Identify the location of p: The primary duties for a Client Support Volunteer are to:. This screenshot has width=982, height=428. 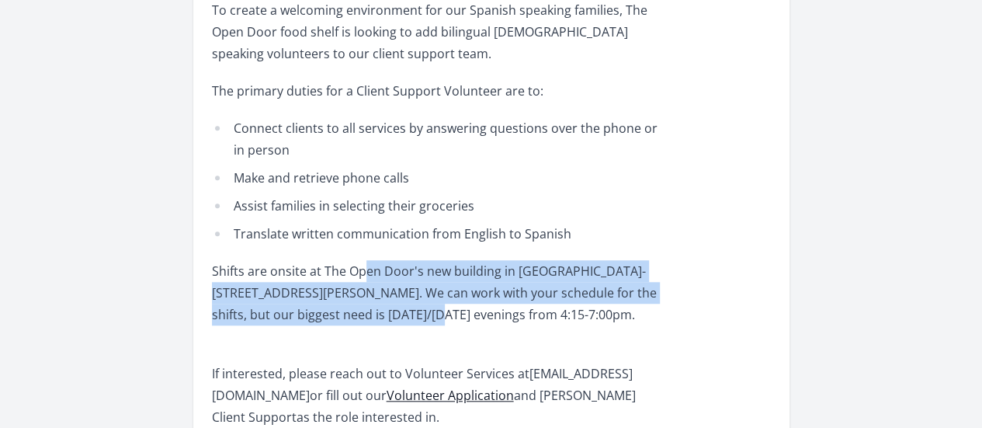
(439, 91).